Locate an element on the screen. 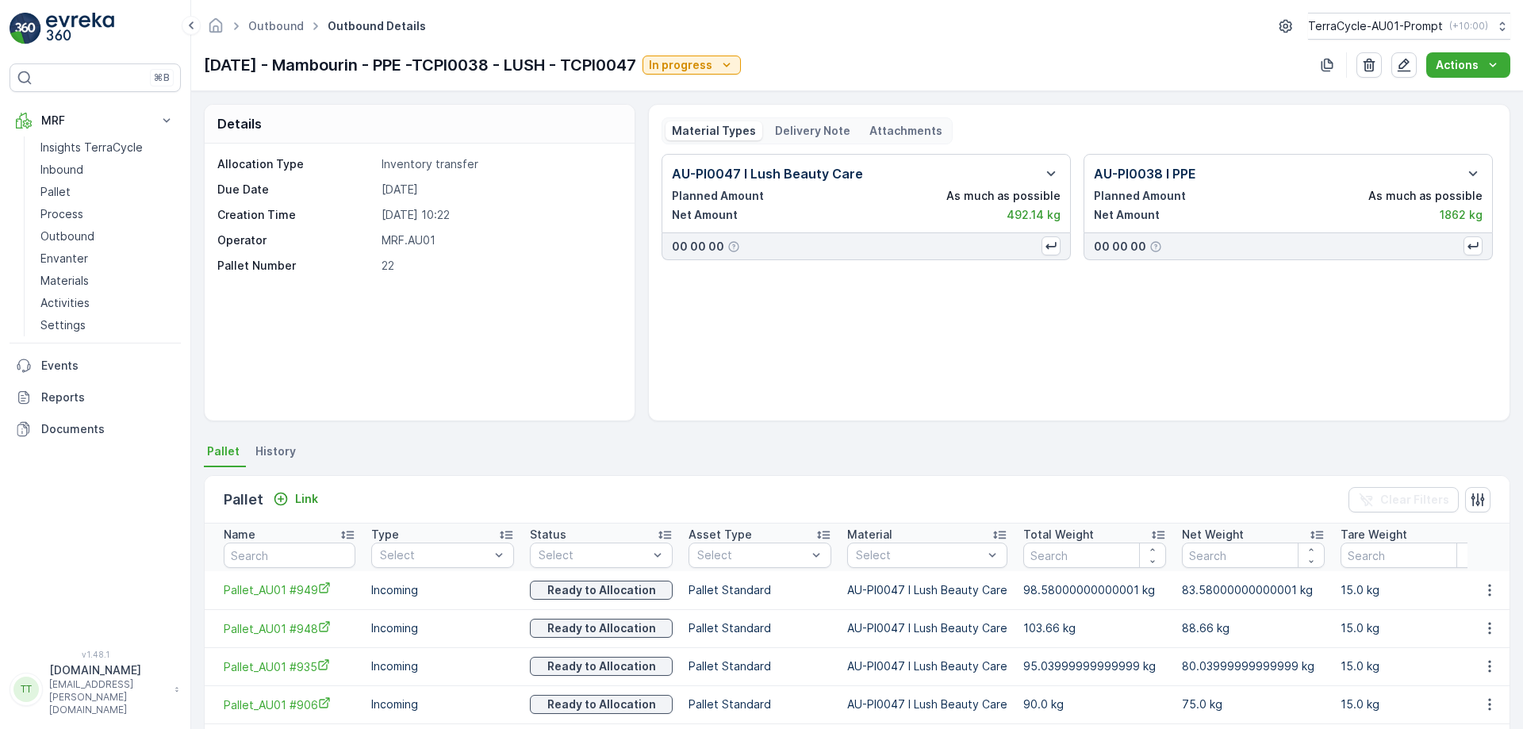 This screenshot has width=1523, height=729. p: Pallet Number is located at coordinates (296, 266).